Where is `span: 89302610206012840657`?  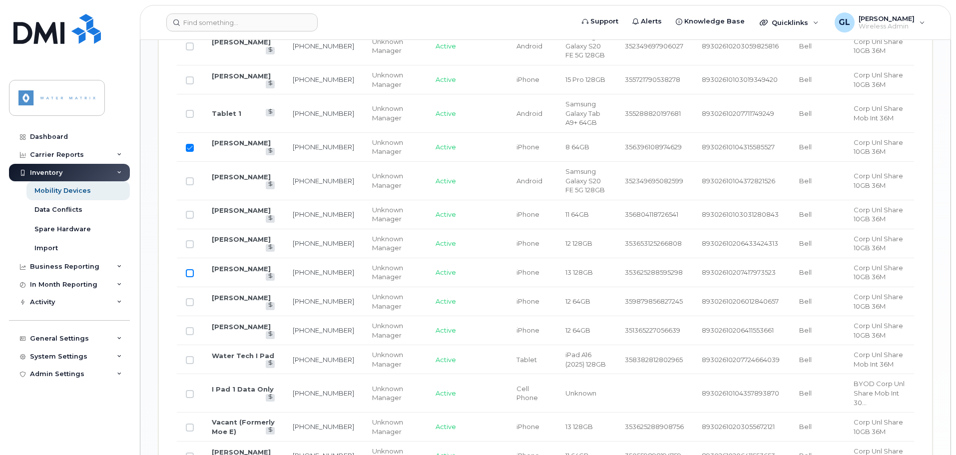 span: 89302610206012840657 is located at coordinates (741, 301).